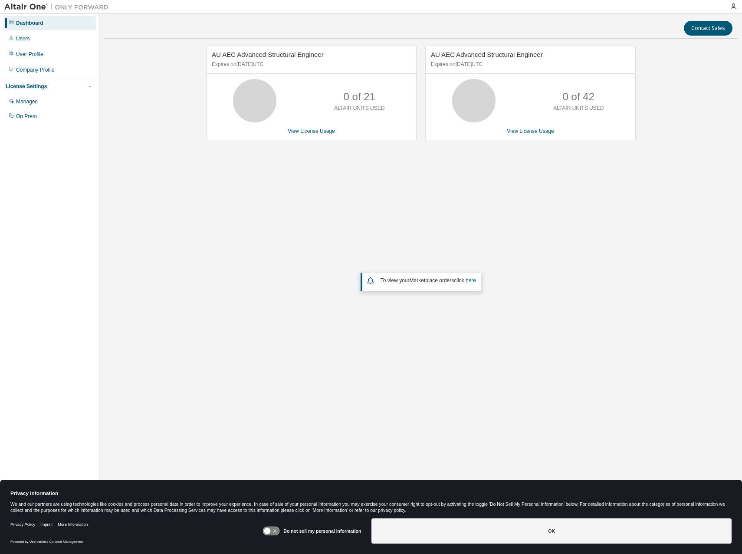 The height and width of the screenshot is (554, 742). I want to click on div: License Settings, so click(26, 86).